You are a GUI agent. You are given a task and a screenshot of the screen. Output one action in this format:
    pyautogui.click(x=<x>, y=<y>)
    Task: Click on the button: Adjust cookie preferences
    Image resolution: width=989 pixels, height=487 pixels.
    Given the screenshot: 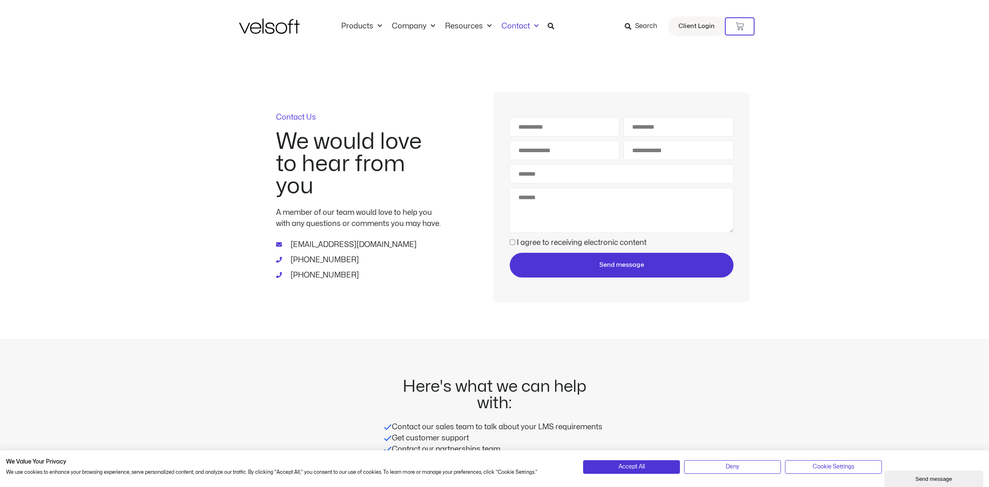 What is the action you would take?
    pyautogui.click(x=833, y=466)
    